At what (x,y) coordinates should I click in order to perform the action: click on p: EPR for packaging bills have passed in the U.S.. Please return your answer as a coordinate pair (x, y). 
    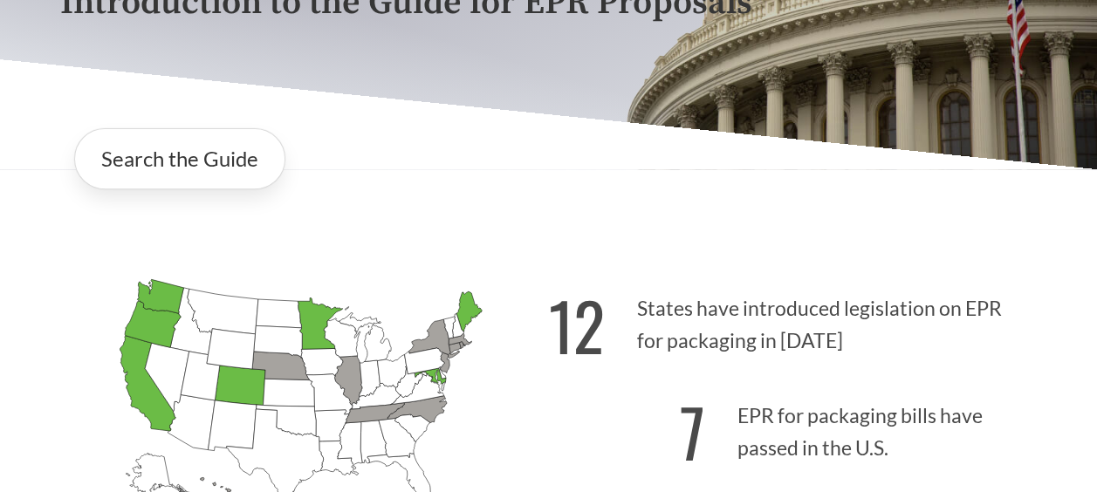
    Looking at the image, I should click on (793, 427).